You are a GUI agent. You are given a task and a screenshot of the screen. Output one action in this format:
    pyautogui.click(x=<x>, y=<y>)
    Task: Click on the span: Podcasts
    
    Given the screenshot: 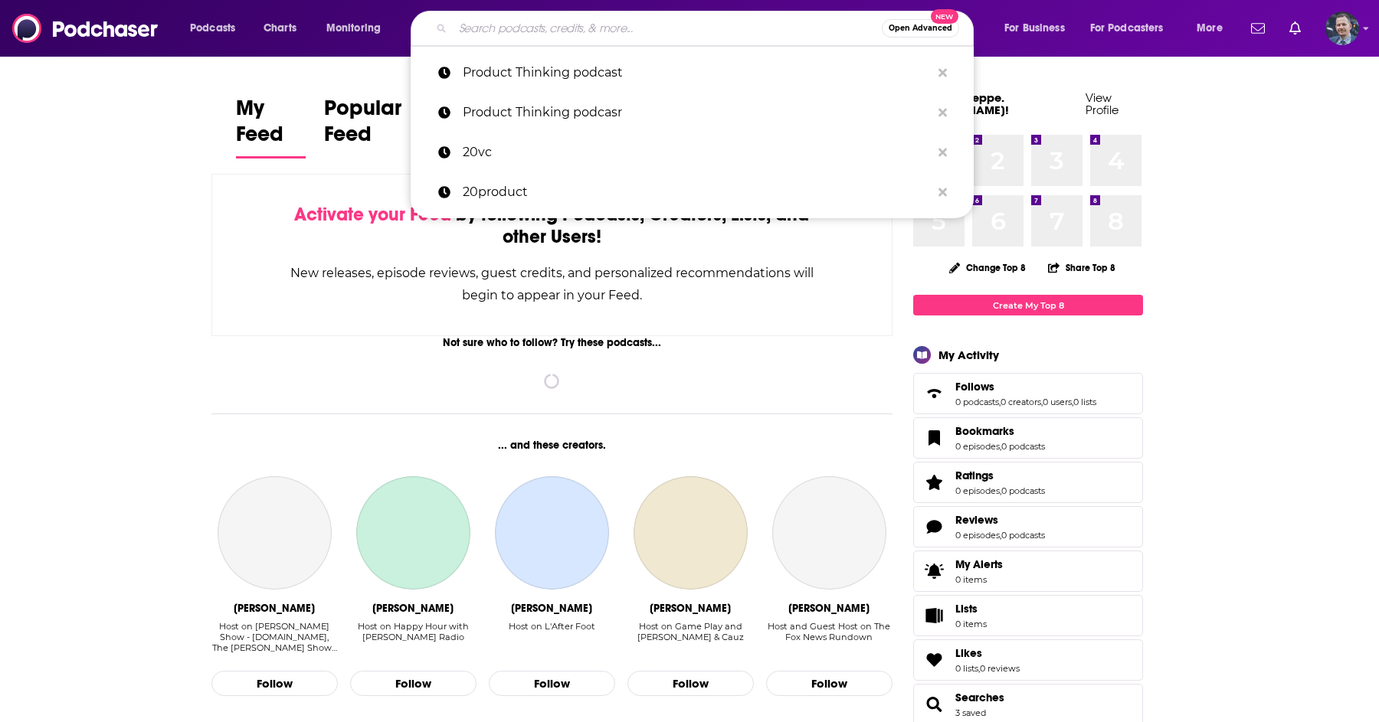 What is the action you would take?
    pyautogui.click(x=212, y=28)
    